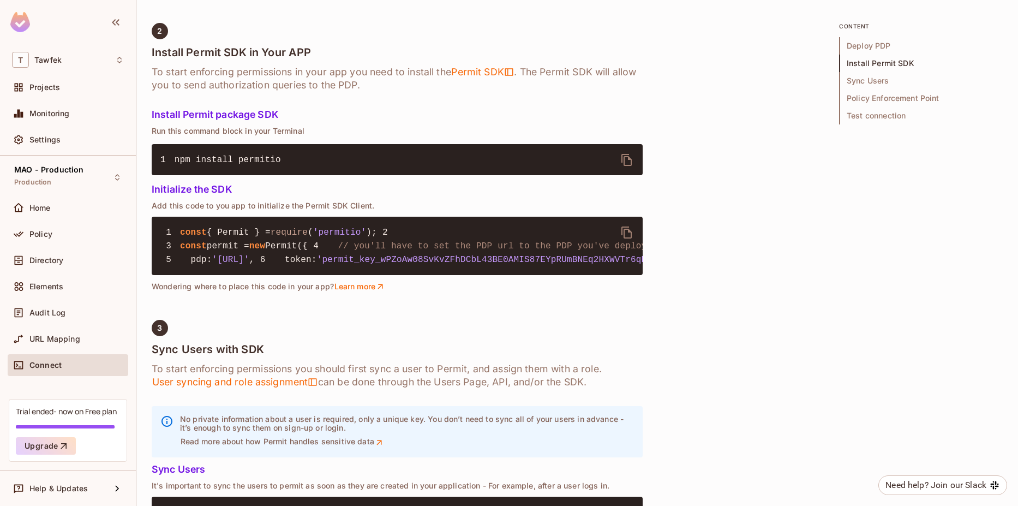  I want to click on span: Policy, so click(41, 234).